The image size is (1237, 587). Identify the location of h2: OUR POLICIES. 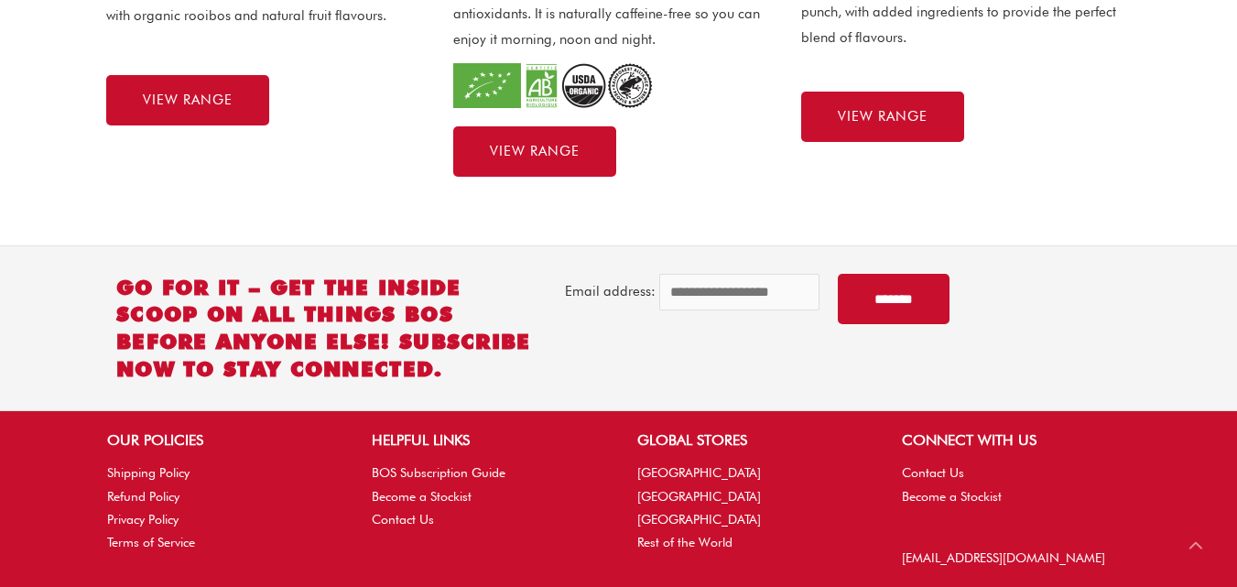
(221, 440).